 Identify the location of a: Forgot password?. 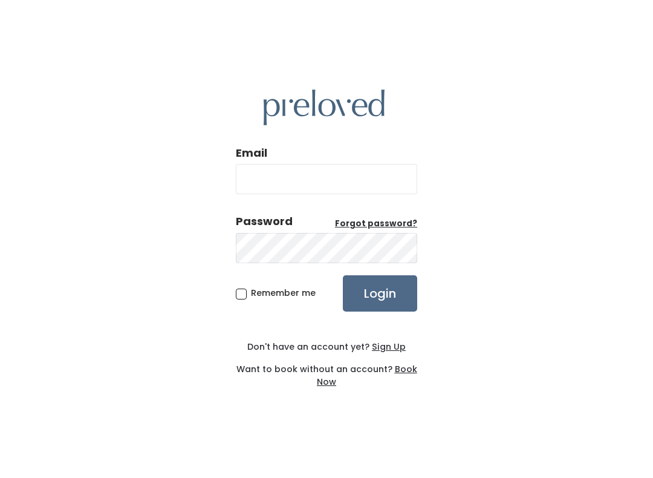
(376, 224).